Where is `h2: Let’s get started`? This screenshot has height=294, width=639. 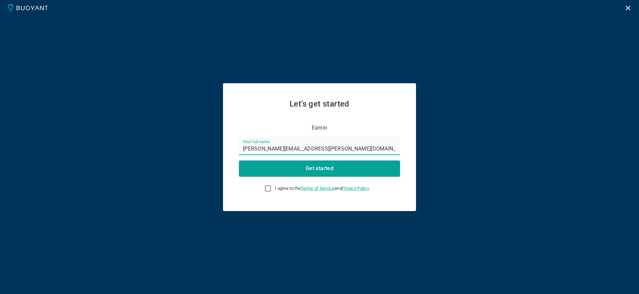
h2: Let’s get started is located at coordinates (319, 104).